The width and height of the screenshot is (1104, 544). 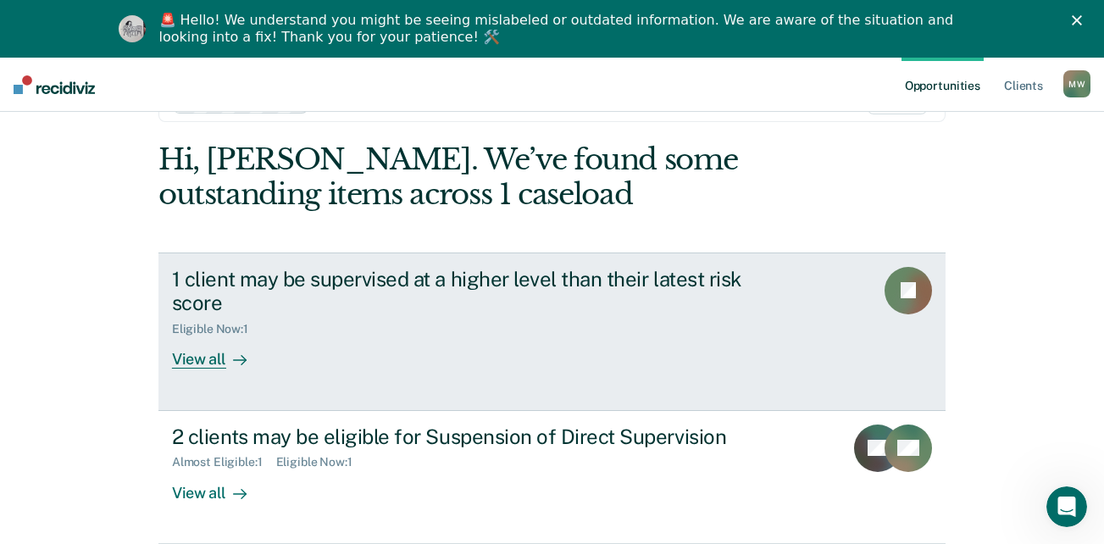 I want to click on img: Recidiviz, so click(x=54, y=85).